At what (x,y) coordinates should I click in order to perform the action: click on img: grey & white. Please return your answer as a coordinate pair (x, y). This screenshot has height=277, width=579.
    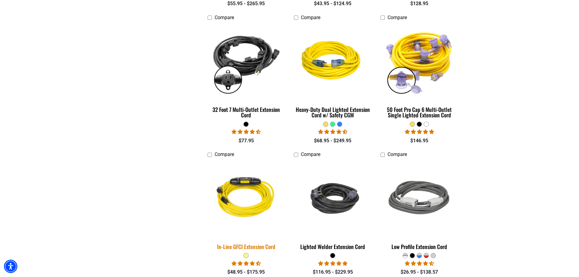
    Looking at the image, I should click on (420, 199).